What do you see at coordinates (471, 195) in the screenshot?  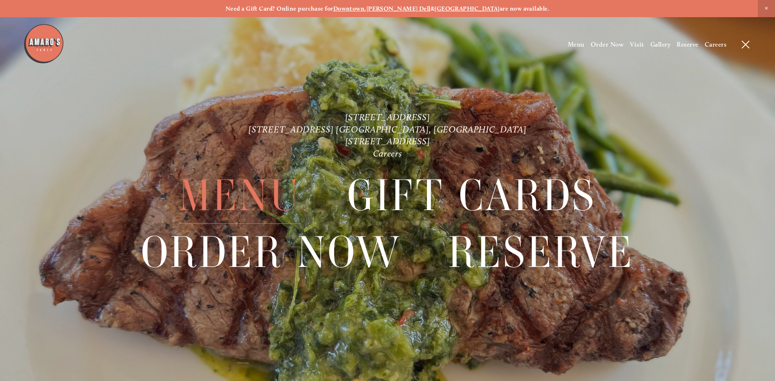 I see `span: Gift Cards` at bounding box center [471, 195].